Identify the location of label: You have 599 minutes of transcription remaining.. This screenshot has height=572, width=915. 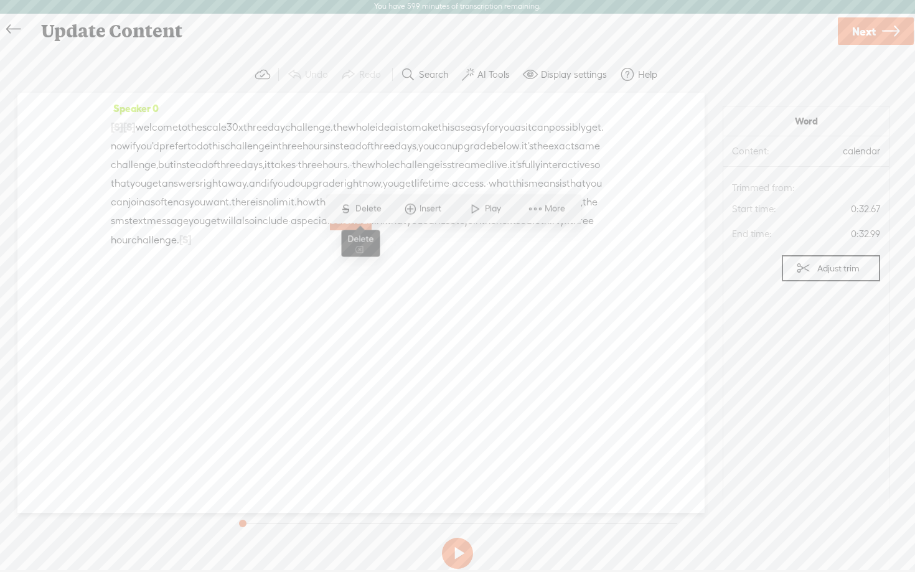
(458, 7).